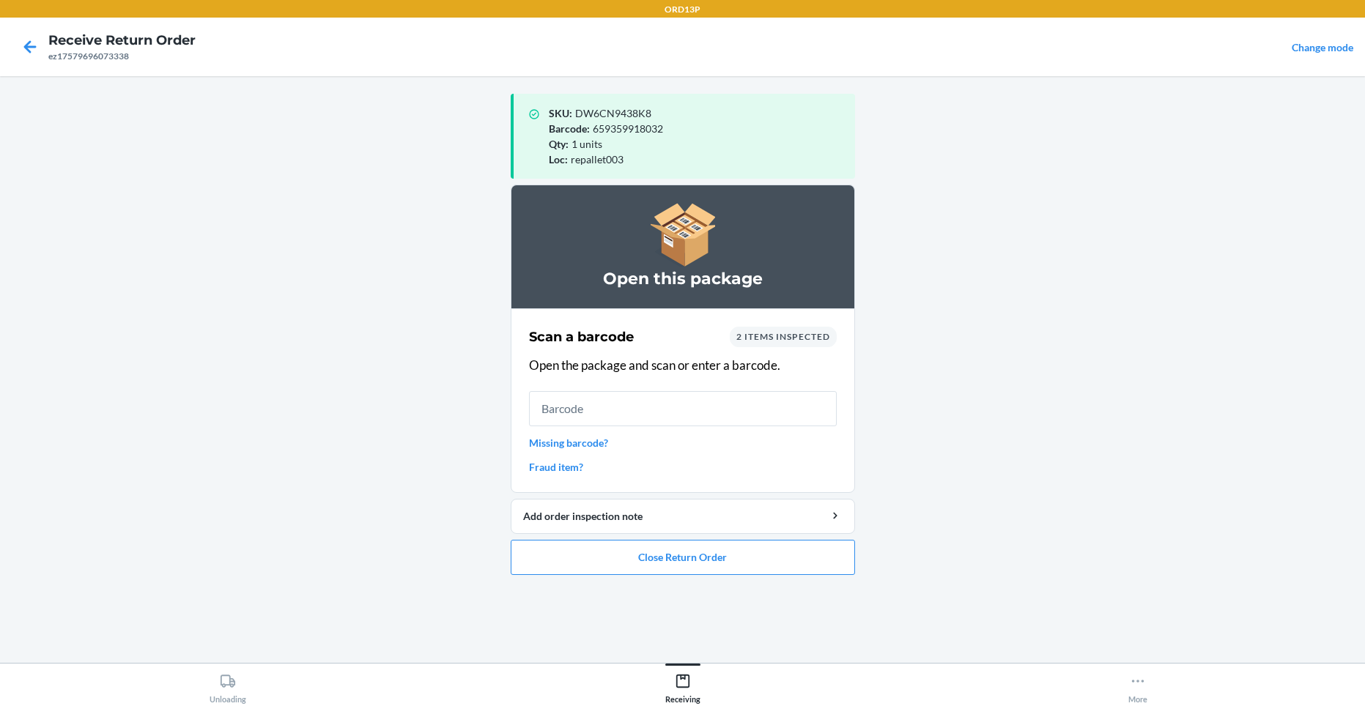  What do you see at coordinates (683, 516) in the screenshot?
I see `div: Add order inspection note` at bounding box center [683, 516].